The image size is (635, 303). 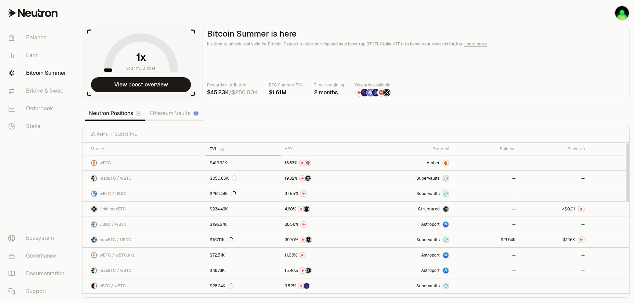 What do you see at coordinates (243, 194) in the screenshot?
I see `a: $263.44K` at bounding box center [243, 194].